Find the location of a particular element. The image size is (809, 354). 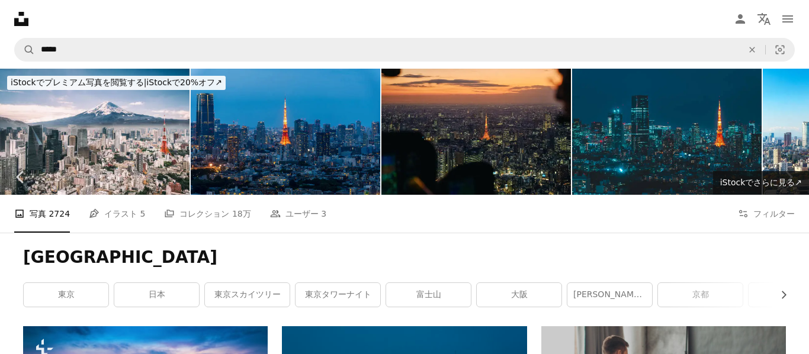

a: コレクション 18万 is located at coordinates (207, 214).